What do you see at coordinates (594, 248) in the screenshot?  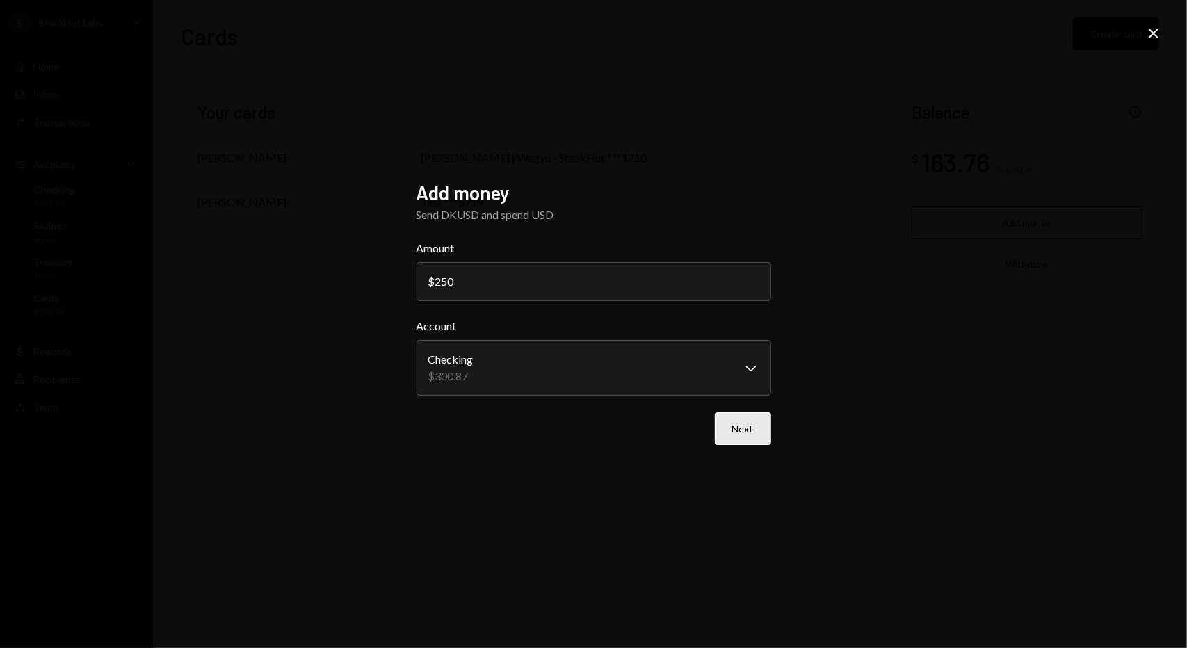 I see `label: Amount` at bounding box center [594, 248].